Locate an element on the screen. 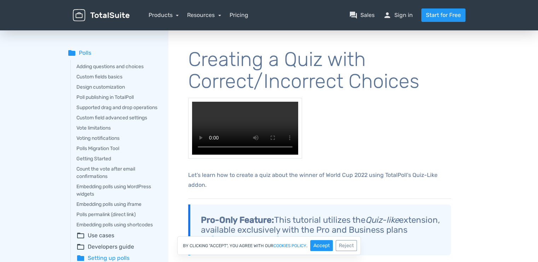 This screenshot has width=538, height=262. a: Custom field advanced settings is located at coordinates (117, 118).